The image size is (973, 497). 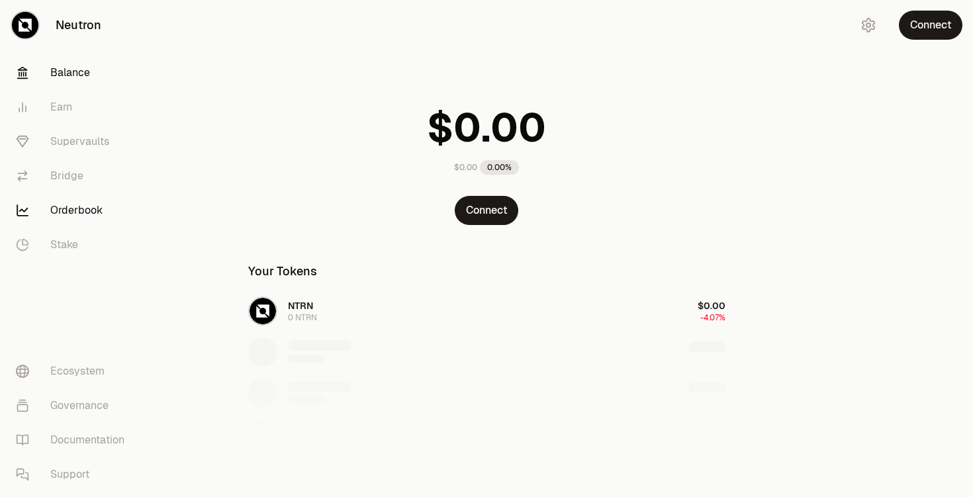 I want to click on div: $0.00, so click(x=466, y=168).